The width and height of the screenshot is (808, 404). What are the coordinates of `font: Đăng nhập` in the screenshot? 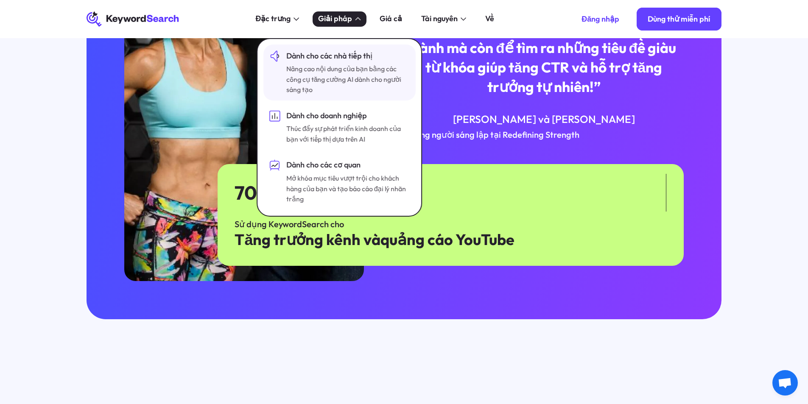 It's located at (600, 19).